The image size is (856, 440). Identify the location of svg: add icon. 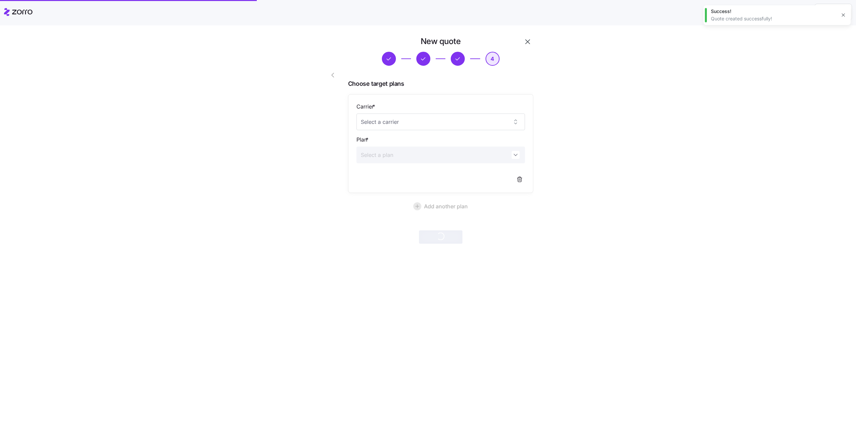
(417, 207).